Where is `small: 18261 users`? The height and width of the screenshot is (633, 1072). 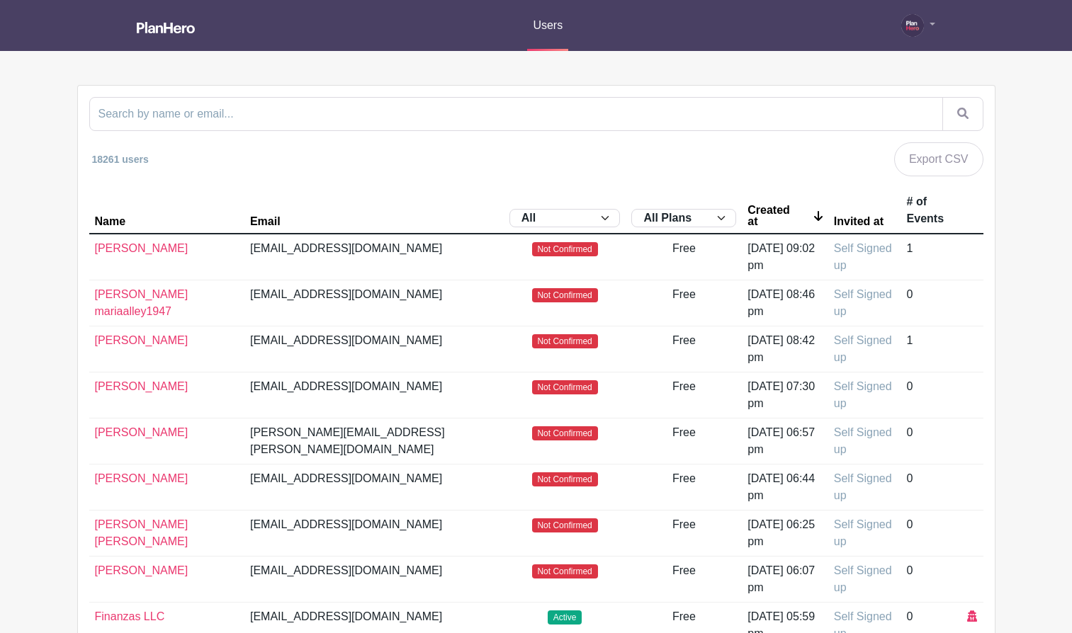 small: 18261 users is located at coordinates (120, 159).